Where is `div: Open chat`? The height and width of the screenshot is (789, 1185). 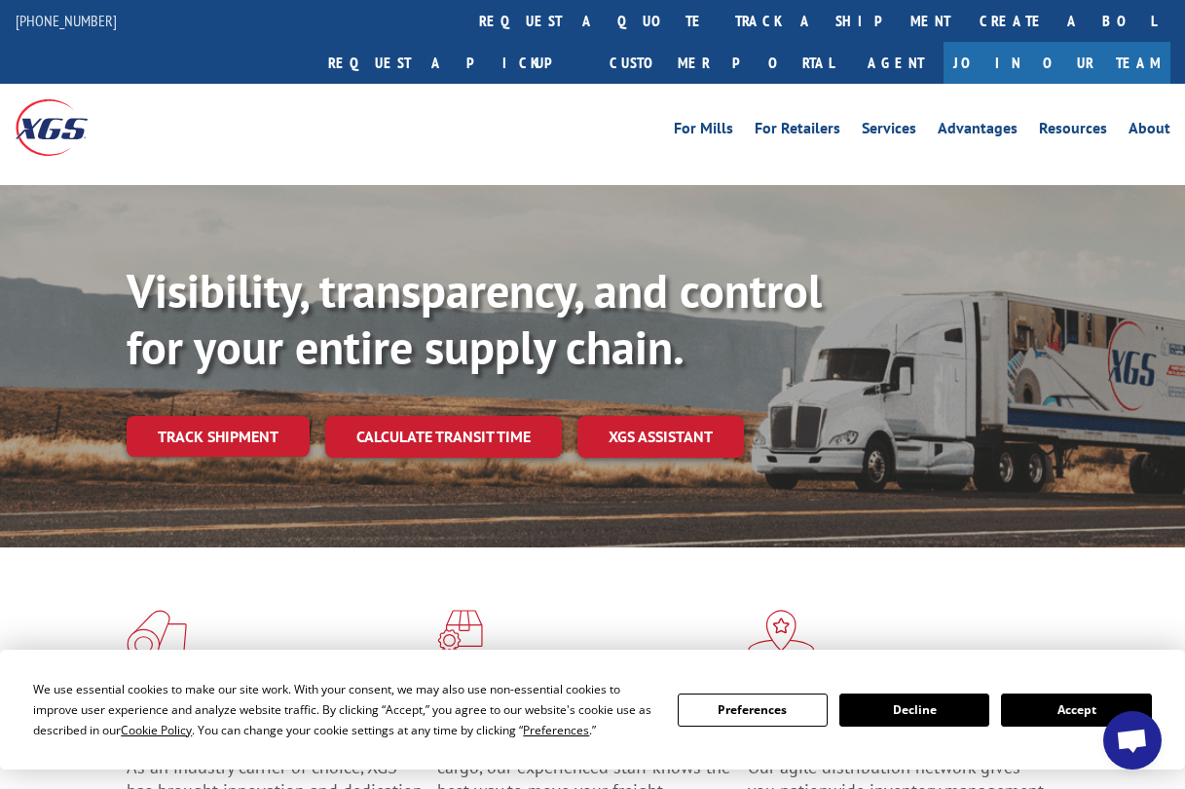 div: Open chat is located at coordinates (1133, 740).